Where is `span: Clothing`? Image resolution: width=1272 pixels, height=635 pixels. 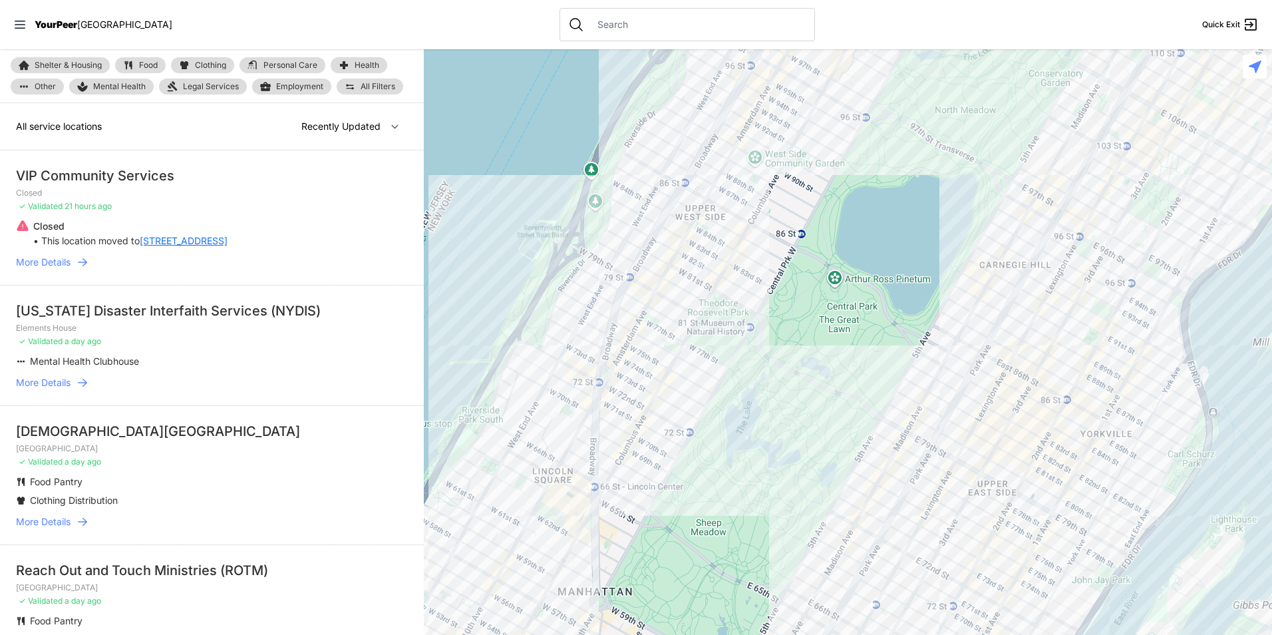
span: Clothing is located at coordinates (210, 65).